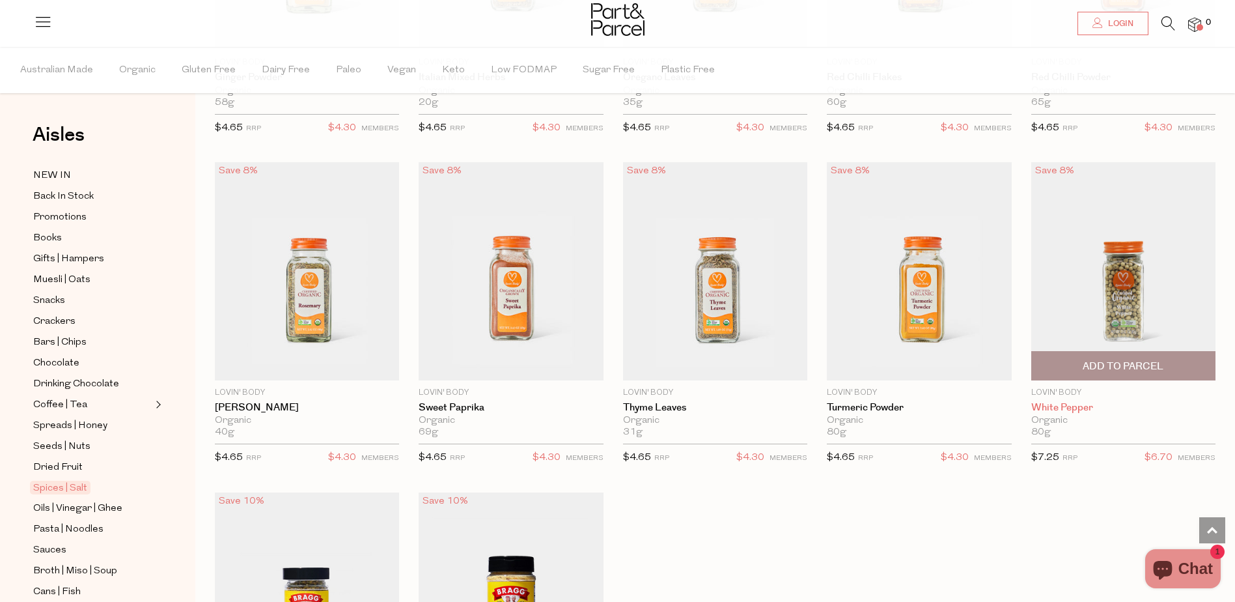  What do you see at coordinates (92, 529) in the screenshot?
I see `a: Pasta | Noodles` at bounding box center [92, 529].